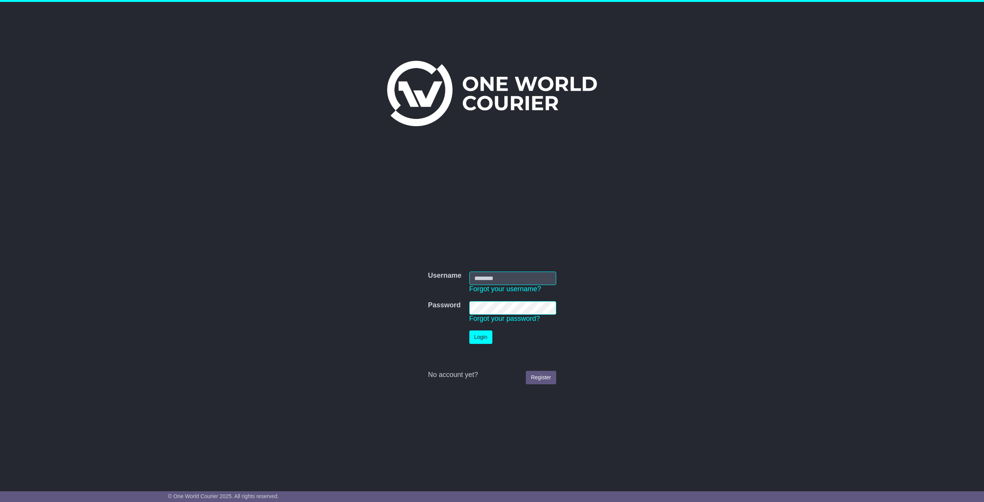 The height and width of the screenshot is (502, 984). Describe the element at coordinates (444, 305) in the screenshot. I see `label: Password` at that location.